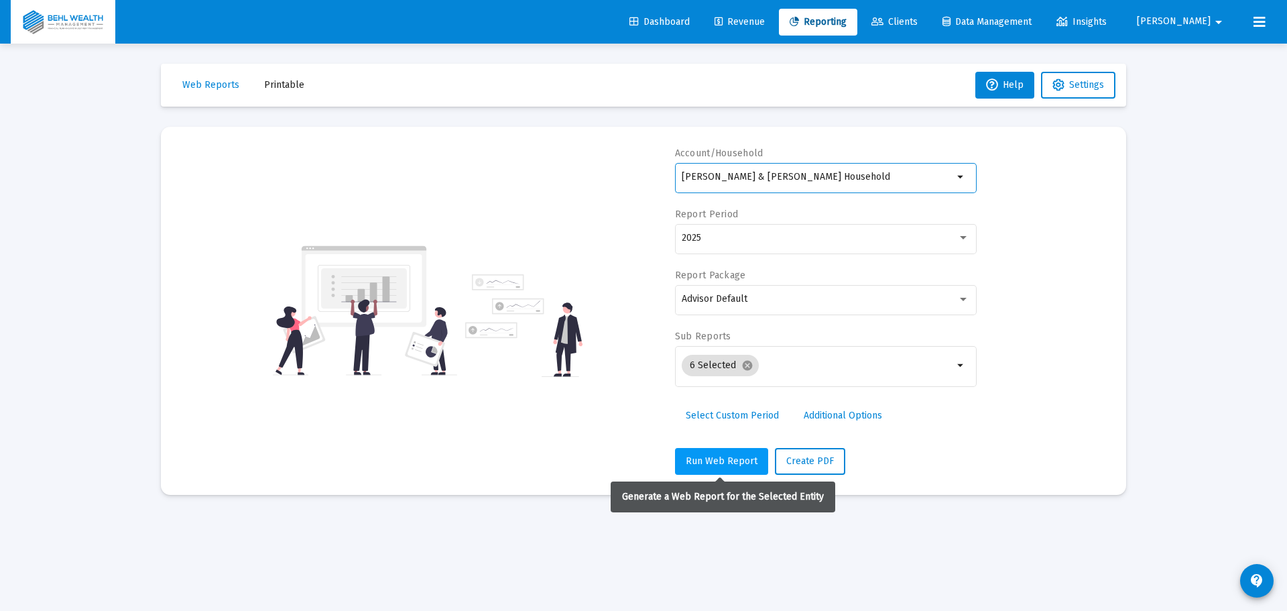 The image size is (1287, 611). I want to click on span: Dashboard, so click(660, 21).